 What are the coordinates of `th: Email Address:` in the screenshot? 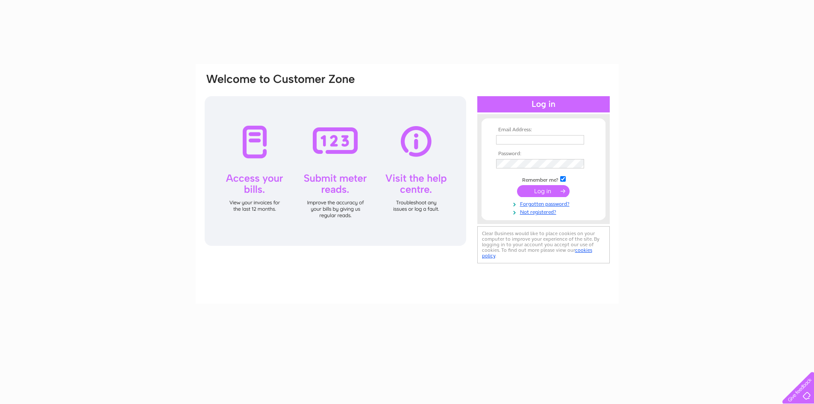 It's located at (544, 130).